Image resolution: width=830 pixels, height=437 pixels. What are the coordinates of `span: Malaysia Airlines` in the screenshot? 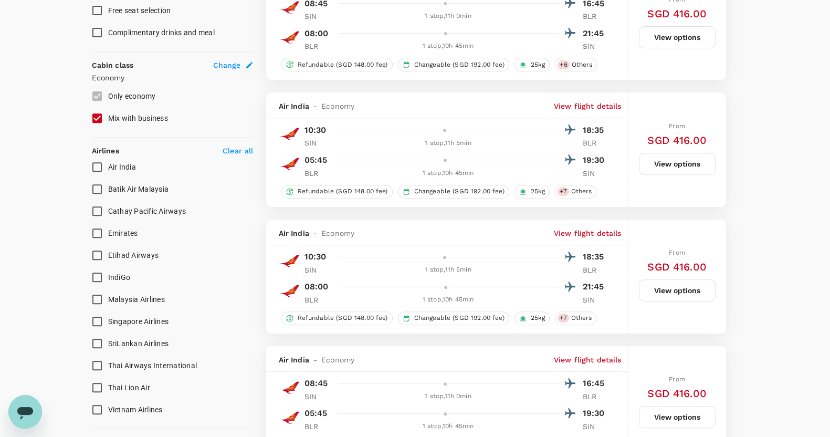 It's located at (136, 299).